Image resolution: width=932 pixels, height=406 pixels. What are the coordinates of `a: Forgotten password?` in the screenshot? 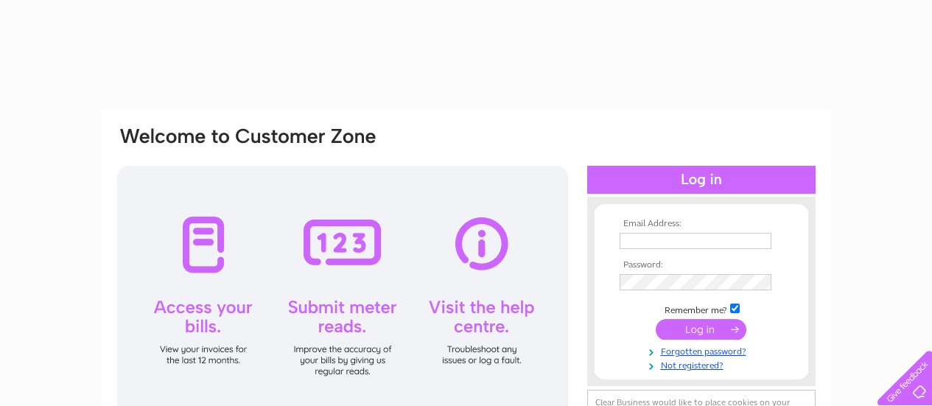 It's located at (703, 350).